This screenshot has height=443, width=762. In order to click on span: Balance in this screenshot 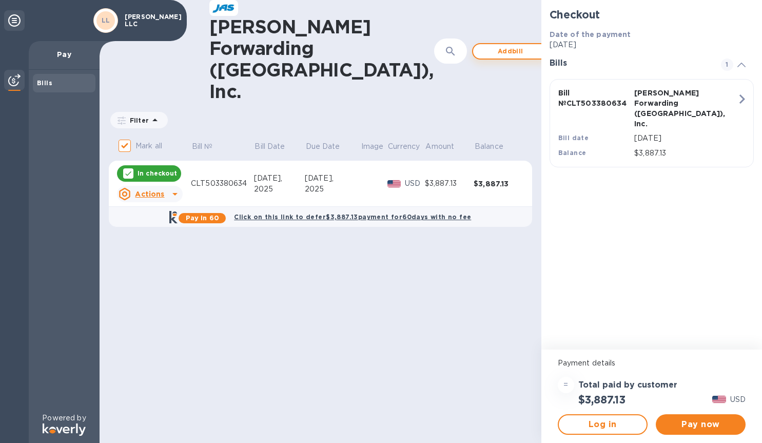, I will do `click(496, 146)`.